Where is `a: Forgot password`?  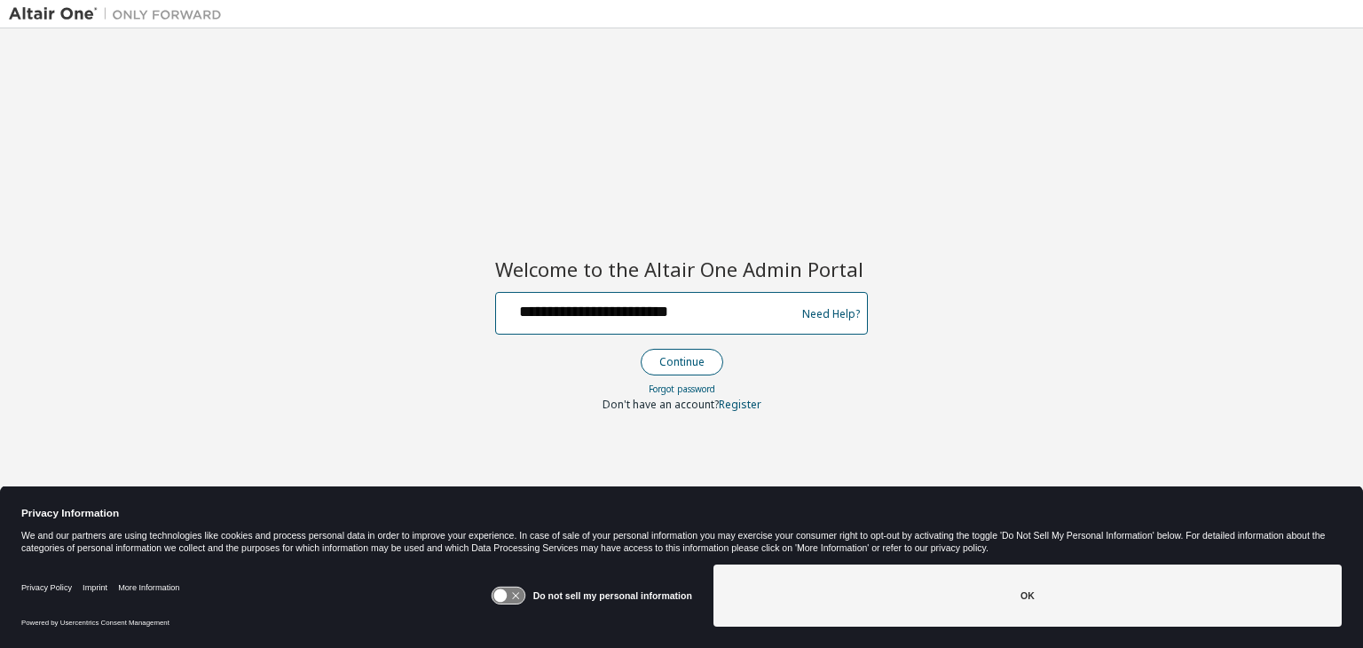 a: Forgot password is located at coordinates (681, 389).